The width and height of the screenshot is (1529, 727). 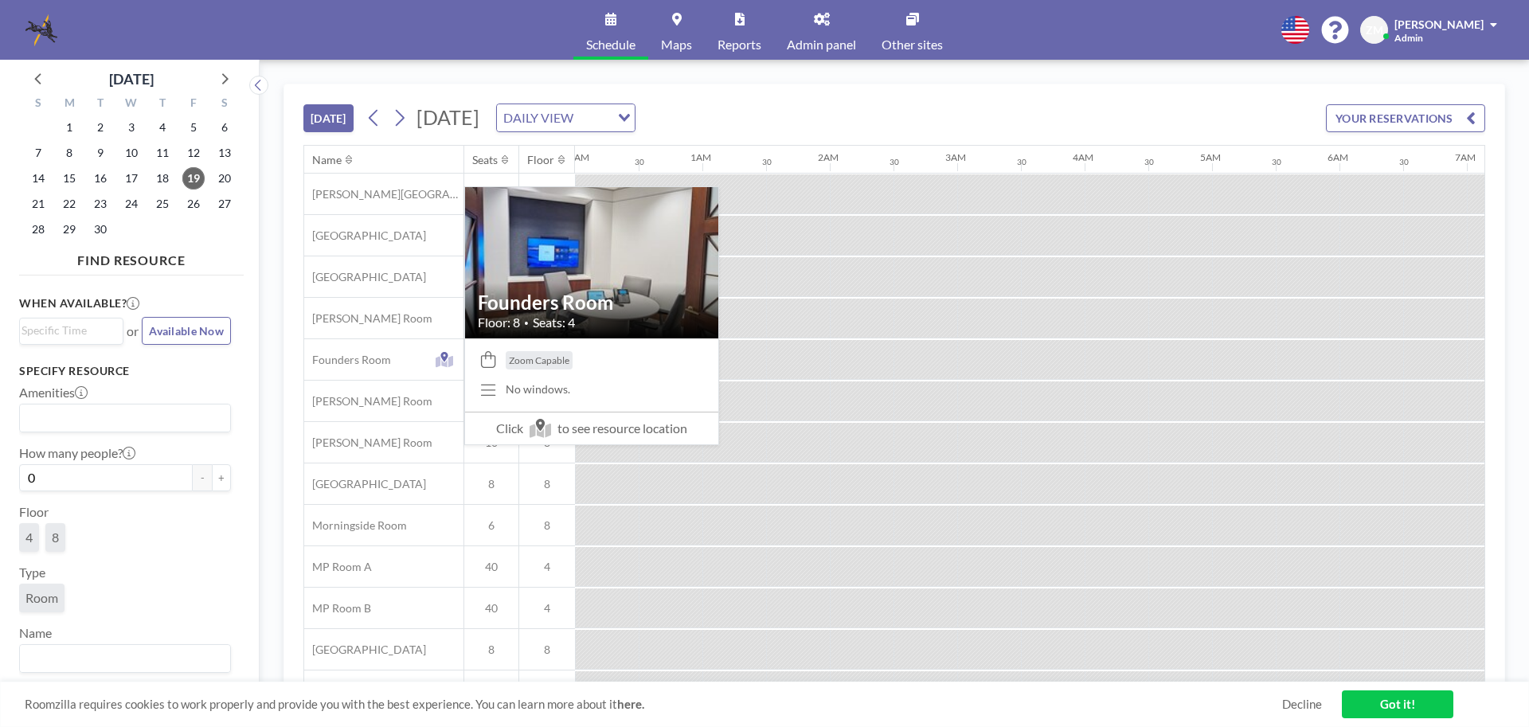 I want to click on span: Monday, September 1, 2025, so click(x=69, y=127).